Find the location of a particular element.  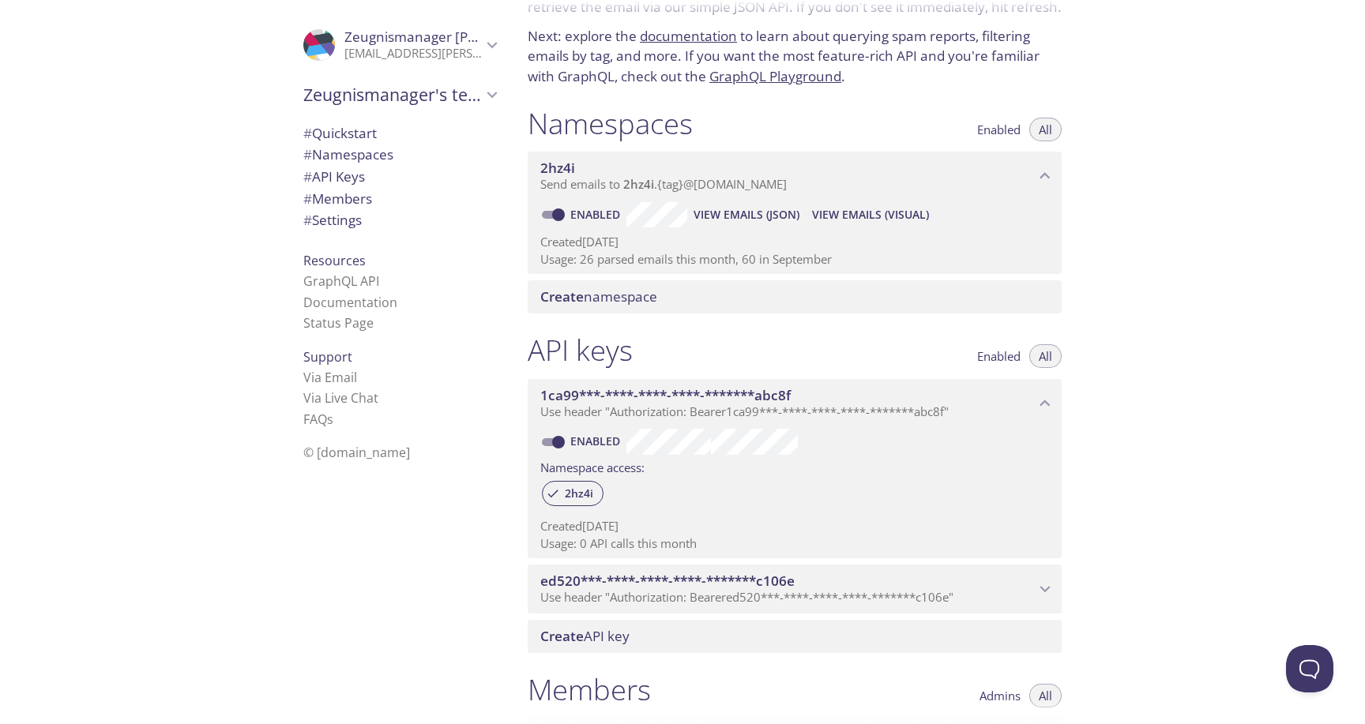

div: Create API Key is located at coordinates (795, 637).